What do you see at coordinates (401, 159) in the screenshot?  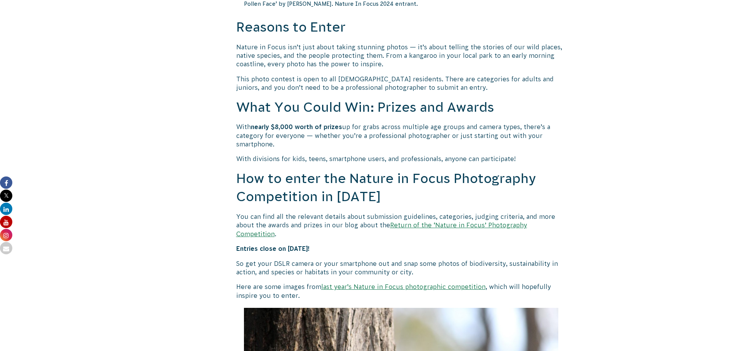 I see `p: With divisions for kids, teens, smartphone users, and professionals, anyone can participate!` at bounding box center [401, 159].